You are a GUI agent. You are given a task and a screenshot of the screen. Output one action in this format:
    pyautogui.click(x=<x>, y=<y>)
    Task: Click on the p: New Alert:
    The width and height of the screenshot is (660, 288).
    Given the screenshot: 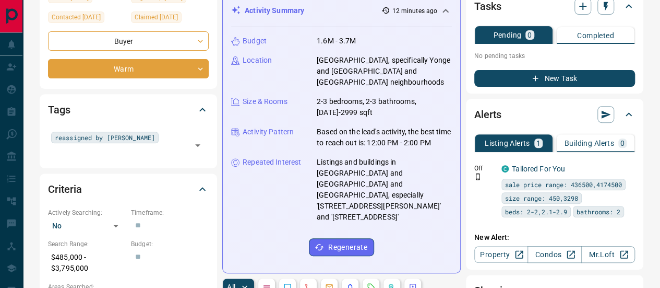 What is the action you would take?
    pyautogui.click(x=555, y=237)
    